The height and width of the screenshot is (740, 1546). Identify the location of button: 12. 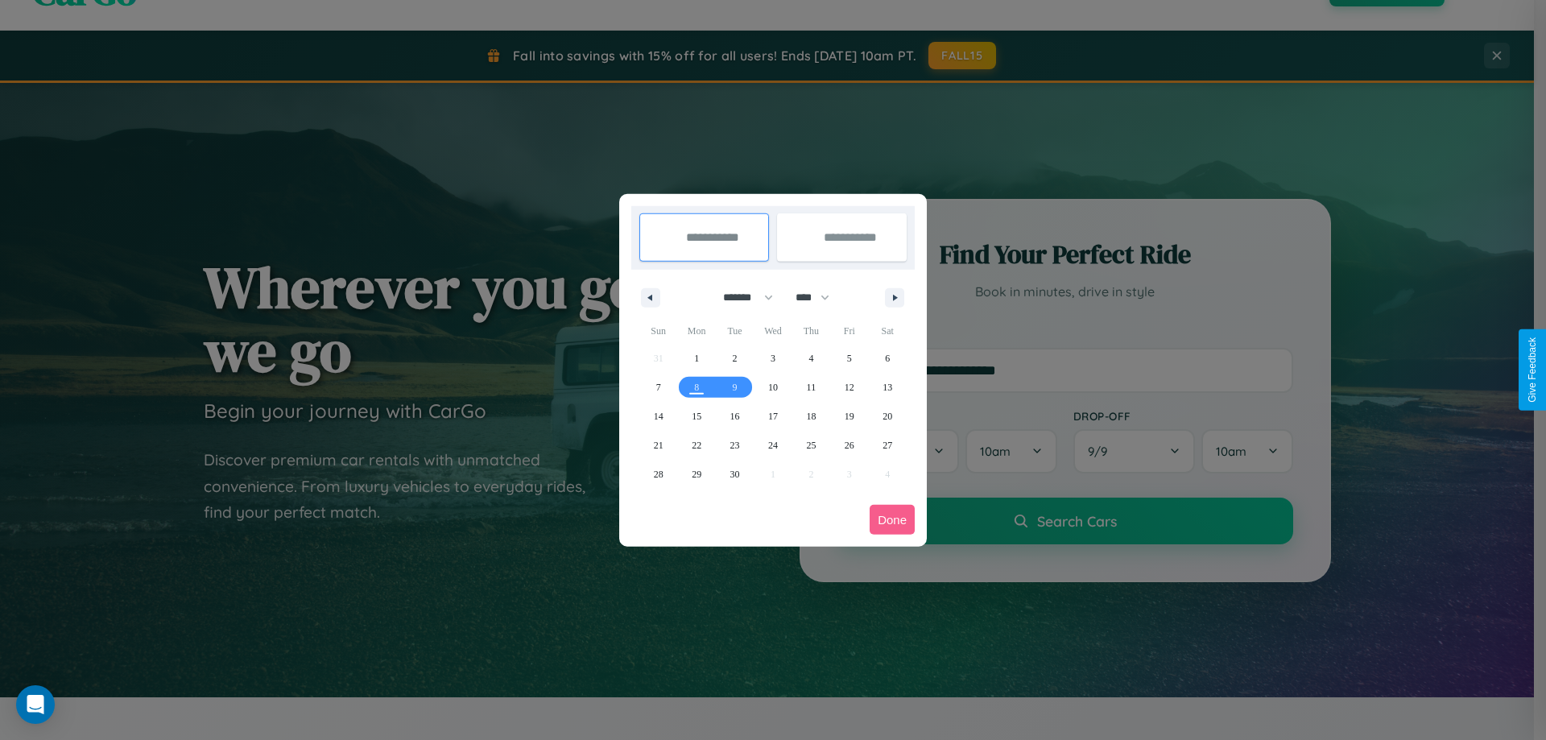
(849, 387).